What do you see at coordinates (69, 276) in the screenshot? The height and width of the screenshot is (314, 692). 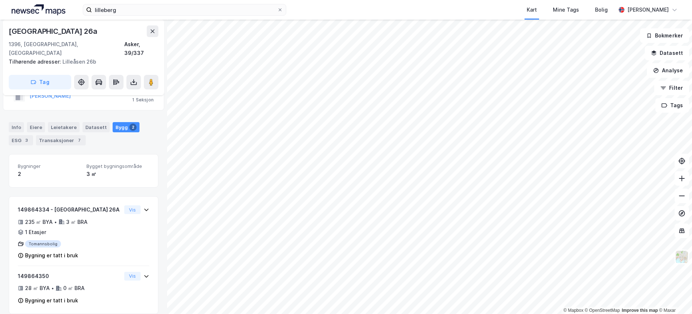 I see `div: 149864350` at bounding box center [69, 276].